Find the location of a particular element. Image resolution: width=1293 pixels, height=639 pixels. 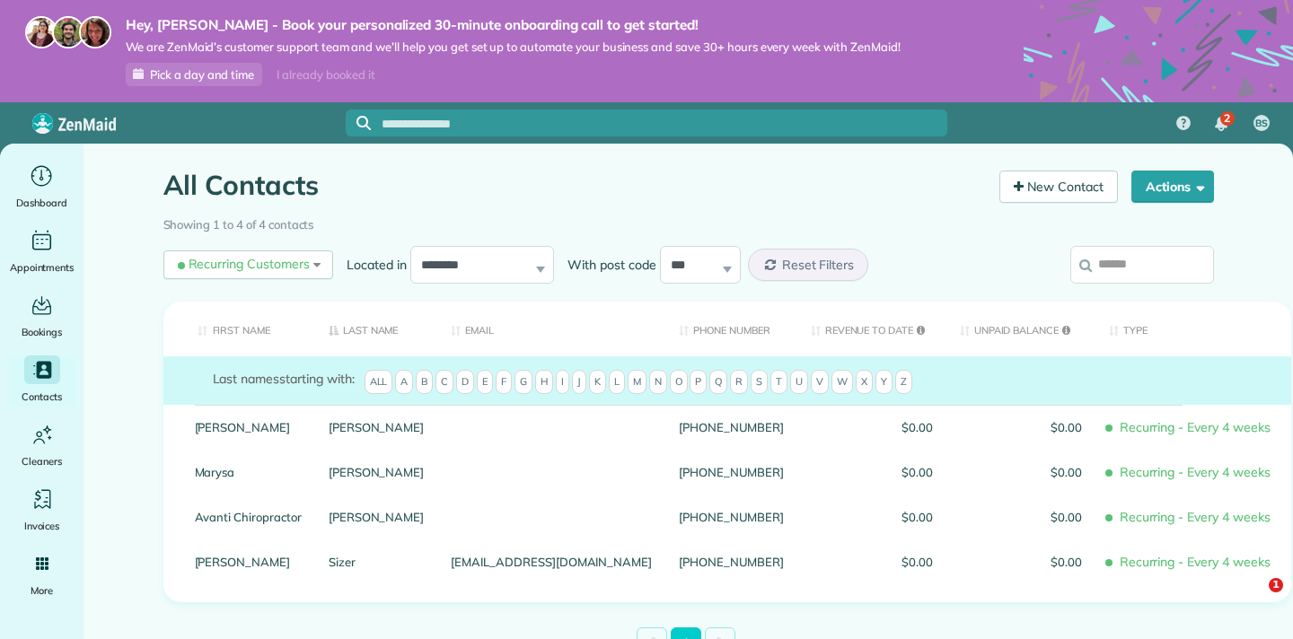

span: Dashboard is located at coordinates (41, 203).